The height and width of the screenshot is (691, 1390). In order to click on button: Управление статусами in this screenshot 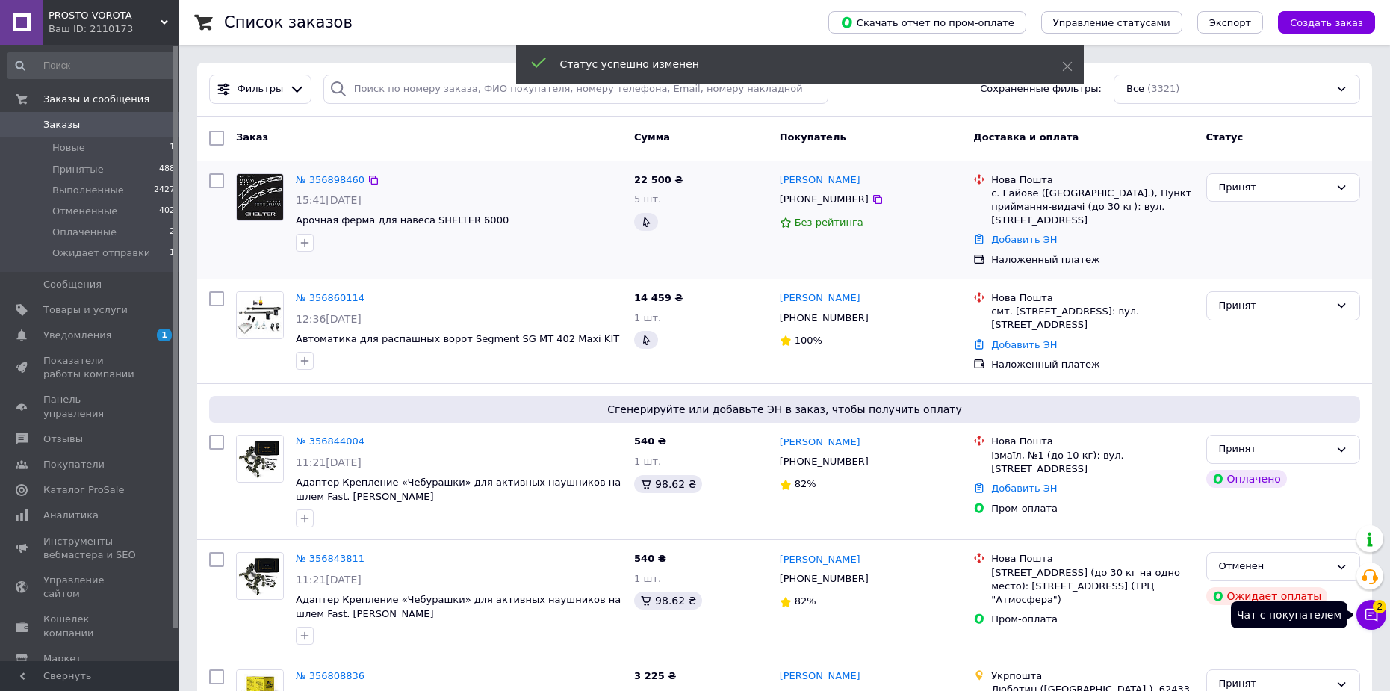, I will do `click(1111, 22)`.